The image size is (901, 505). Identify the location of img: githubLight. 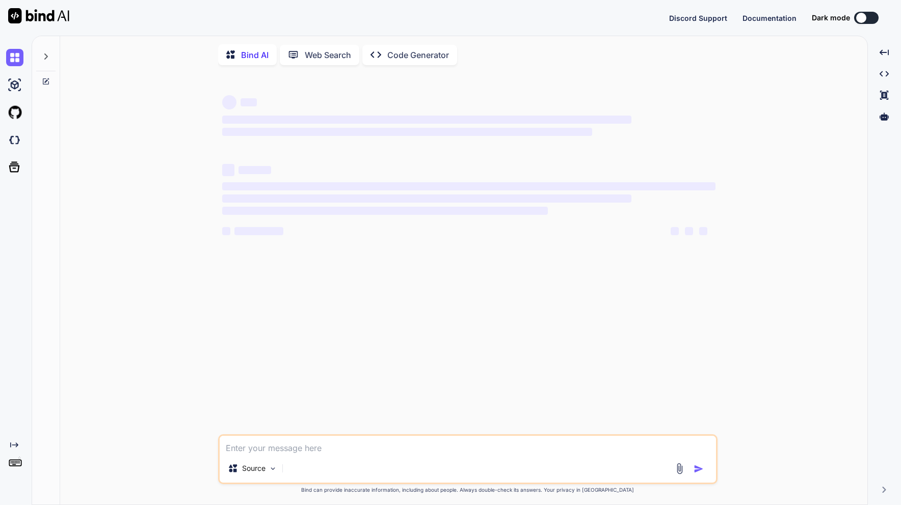
(15, 113).